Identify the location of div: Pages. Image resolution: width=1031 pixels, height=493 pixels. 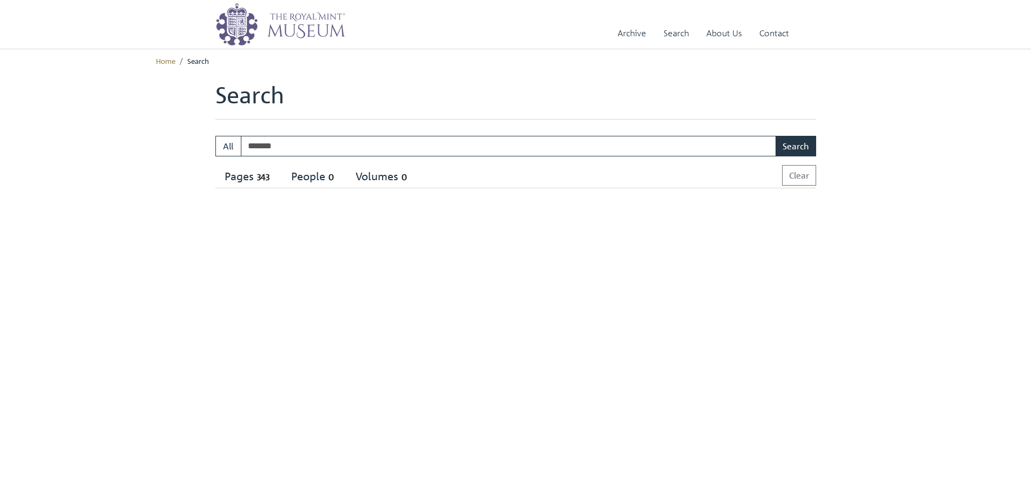
(248, 176).